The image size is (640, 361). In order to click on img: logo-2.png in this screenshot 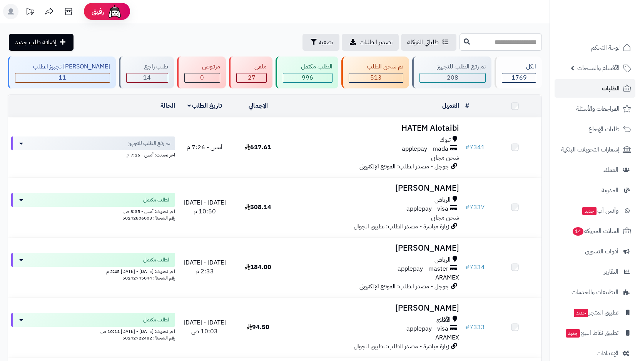, I will do `click(610, 30)`.